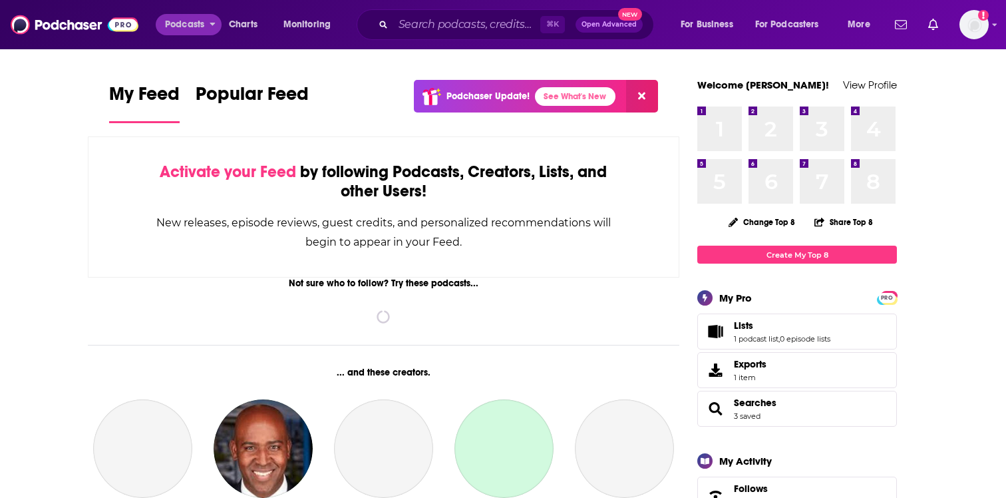 This screenshot has height=498, width=1006. What do you see at coordinates (624, 449) in the screenshot?
I see `a: Tina Griffin` at bounding box center [624, 449].